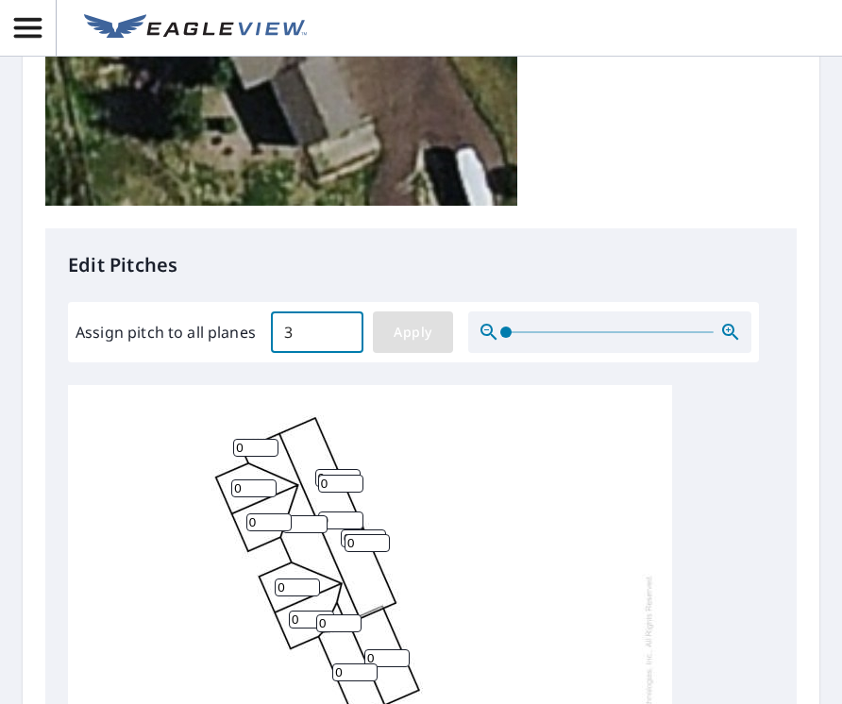  I want to click on input: 00.0, so click(317, 332).